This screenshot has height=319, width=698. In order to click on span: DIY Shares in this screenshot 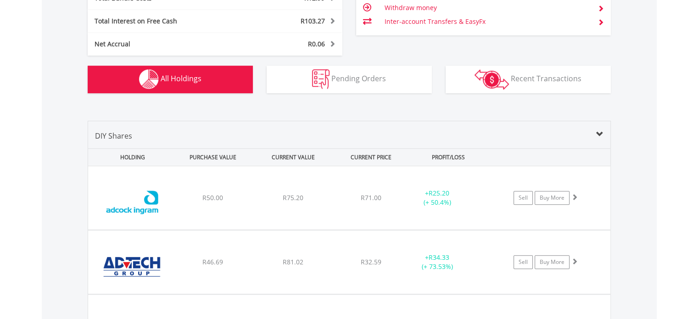, I will do `click(113, 136)`.